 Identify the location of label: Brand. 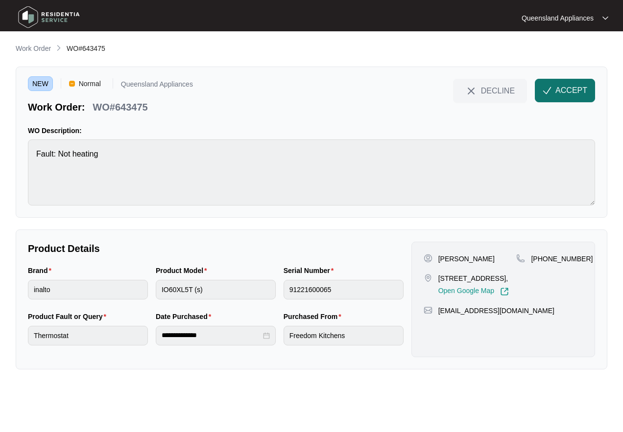
(42, 271).